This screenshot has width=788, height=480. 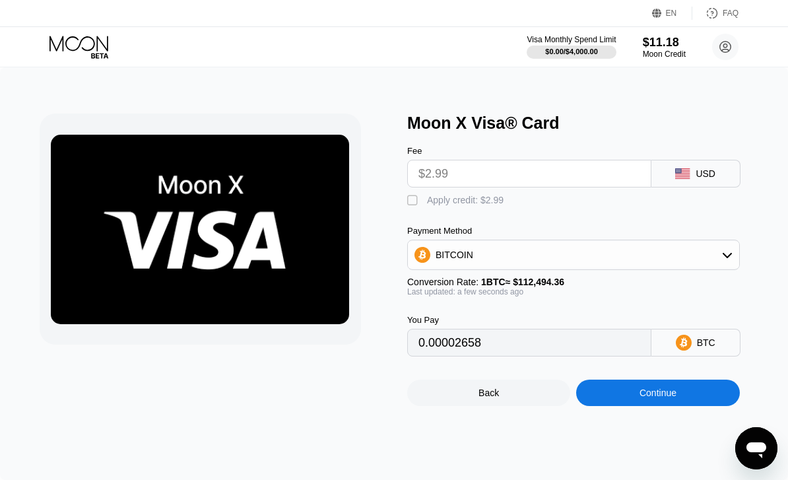 What do you see at coordinates (574, 282) in the screenshot?
I see `div: Conversion Rate:` at bounding box center [574, 282].